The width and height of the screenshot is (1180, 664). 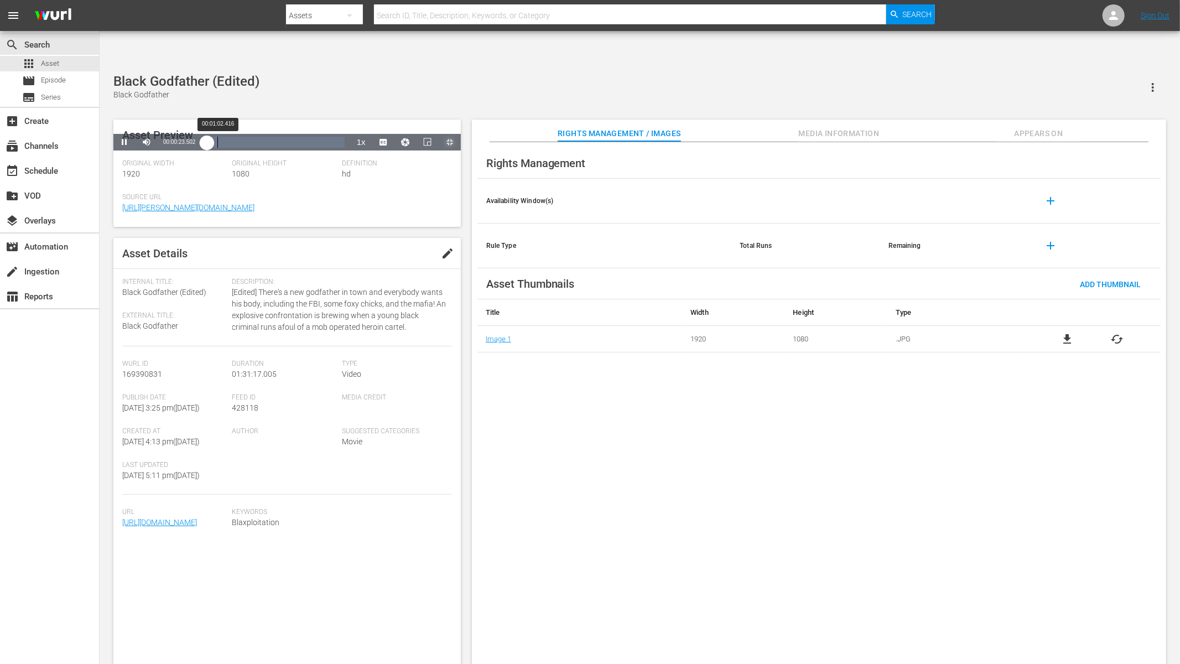 I want to click on span: Ingestion, so click(x=12, y=272).